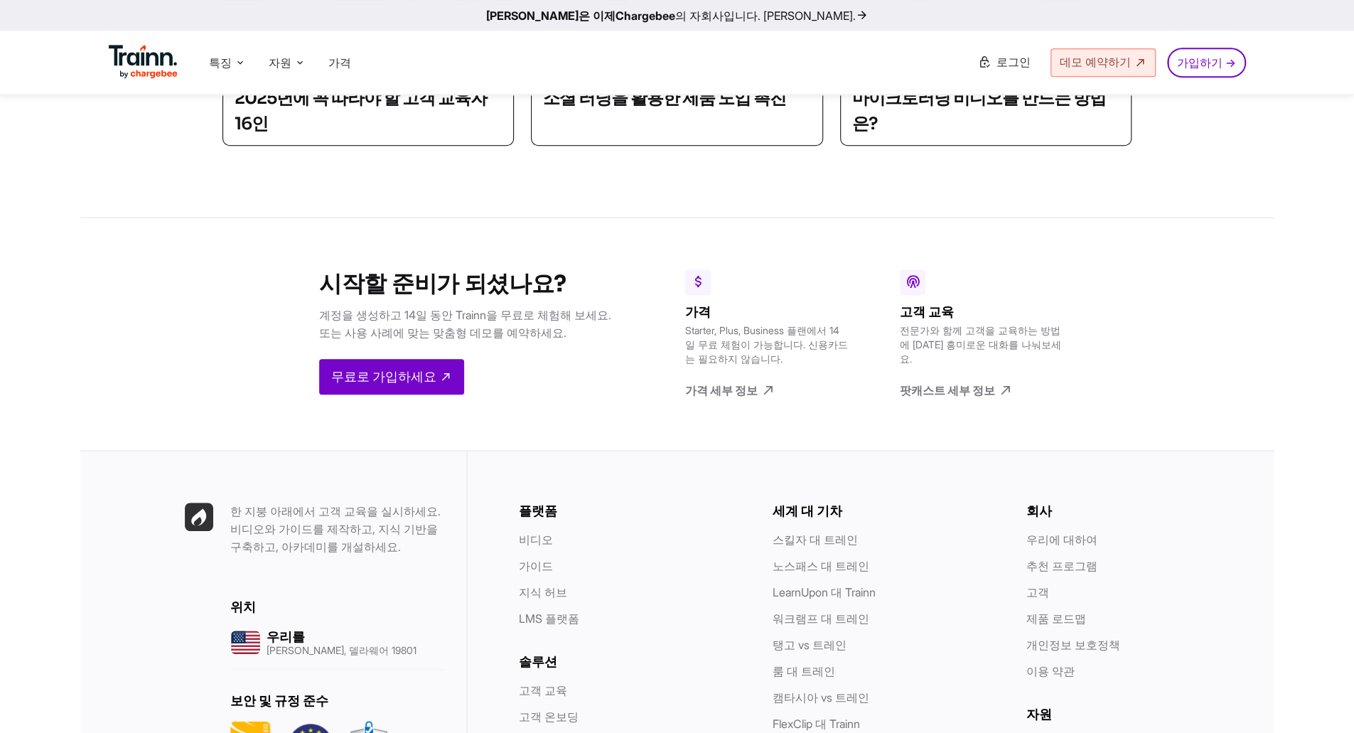  I want to click on img: 미국 본사, so click(245, 642).